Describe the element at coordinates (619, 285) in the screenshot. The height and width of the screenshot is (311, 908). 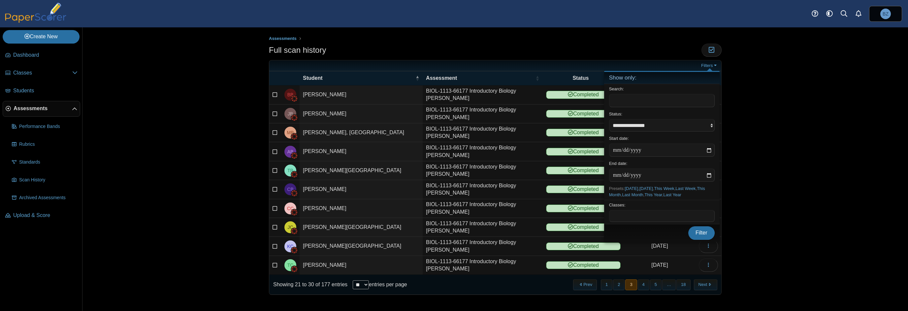
I see `button: 2` at that location.